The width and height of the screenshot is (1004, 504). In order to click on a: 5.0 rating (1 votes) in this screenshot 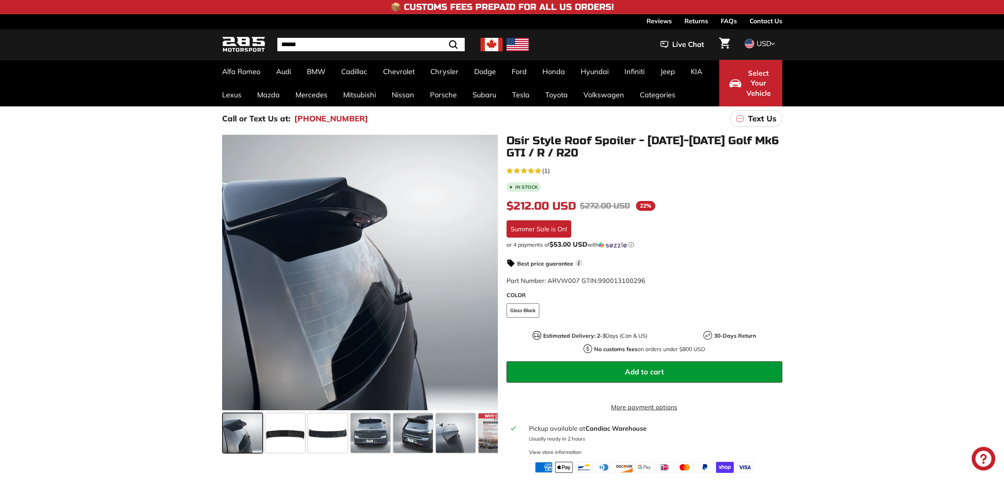, I will do `click(644, 170)`.